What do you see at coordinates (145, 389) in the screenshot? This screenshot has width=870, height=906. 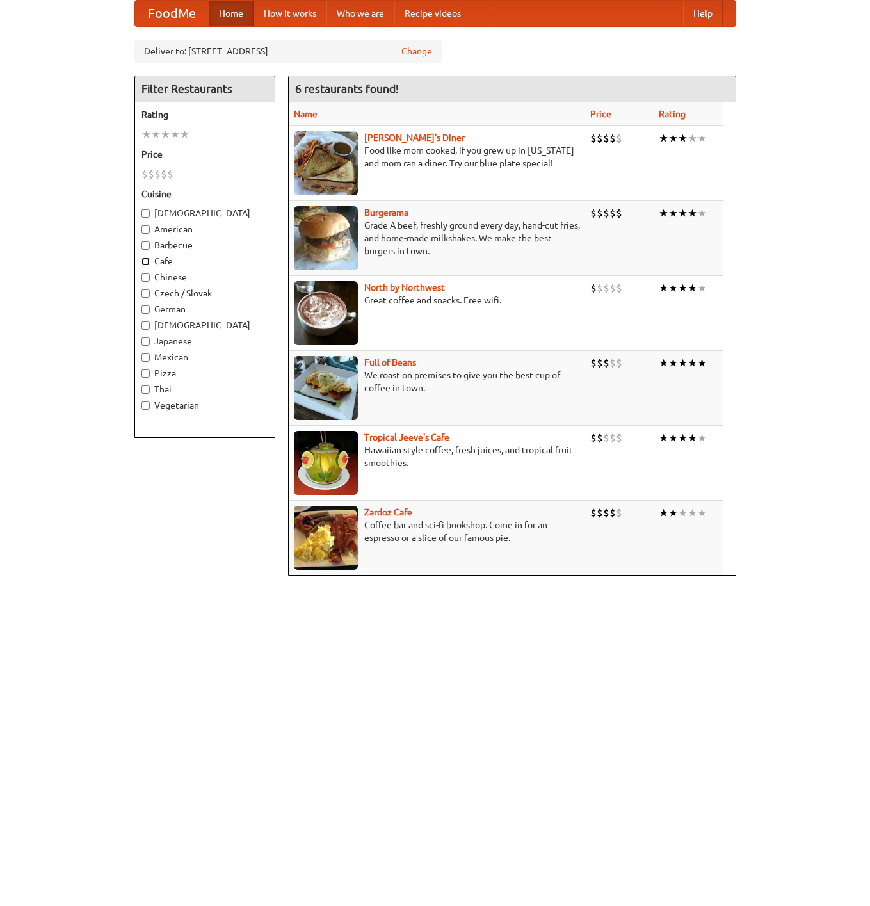 I see `input: Thai` at bounding box center [145, 389].